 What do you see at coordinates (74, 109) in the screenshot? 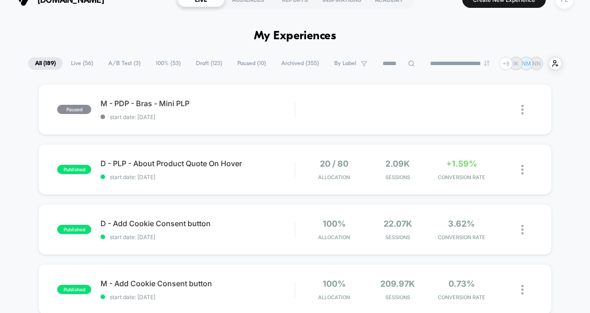
I see `span: paused` at bounding box center [74, 109].